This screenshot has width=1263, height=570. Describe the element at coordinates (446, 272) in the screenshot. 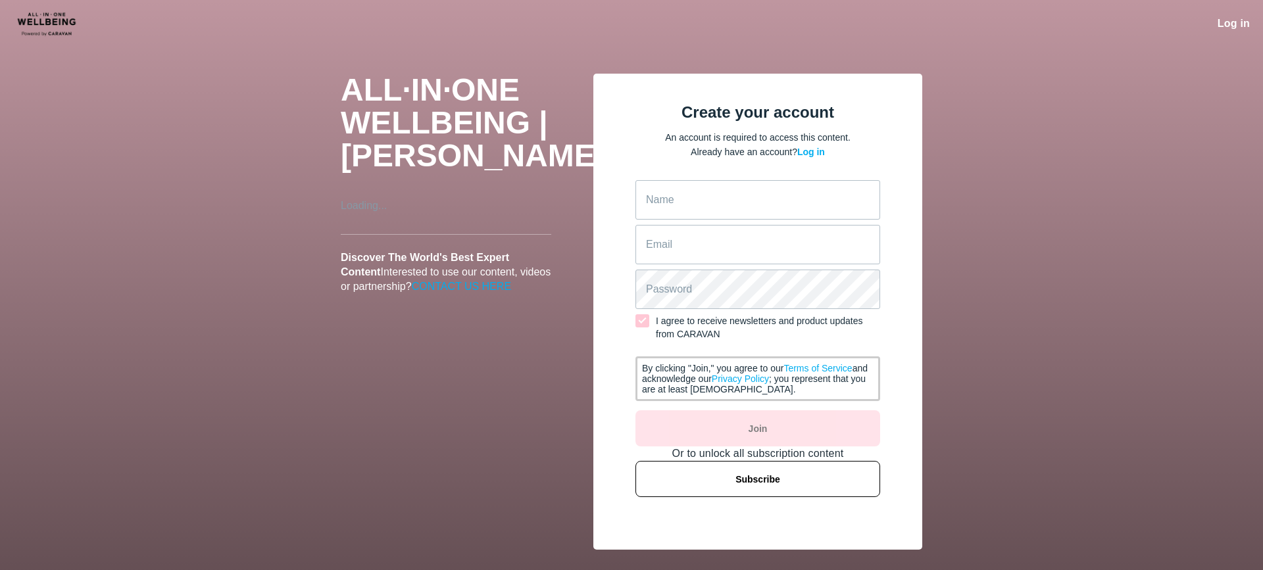

I see `p: Interested to use our content, videos or partnership?` at that location.